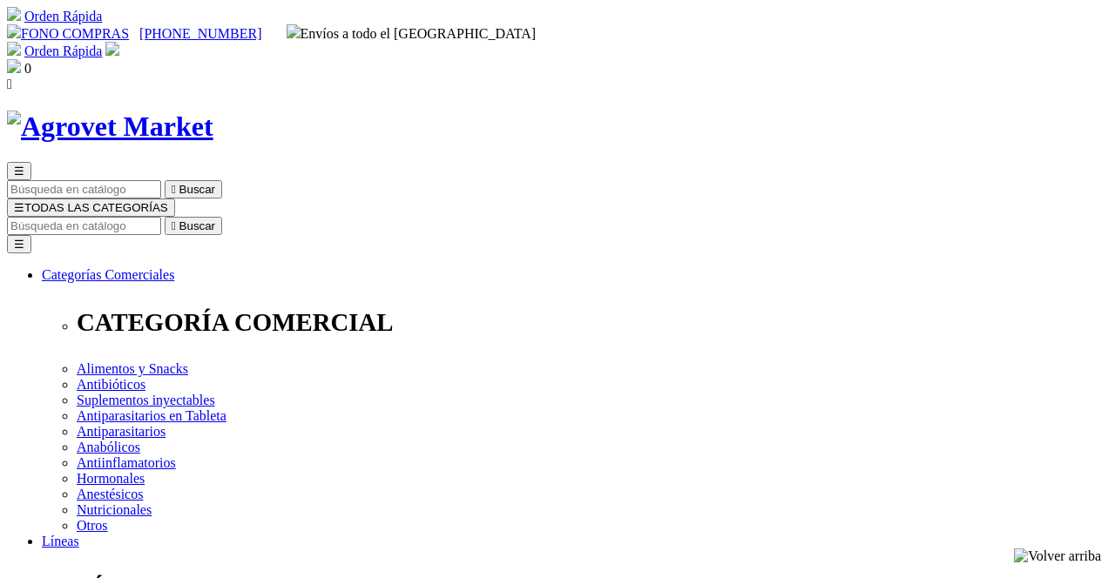 The width and height of the screenshot is (1115, 578). I want to click on a: Alimentos y Snacks, so click(132, 368).